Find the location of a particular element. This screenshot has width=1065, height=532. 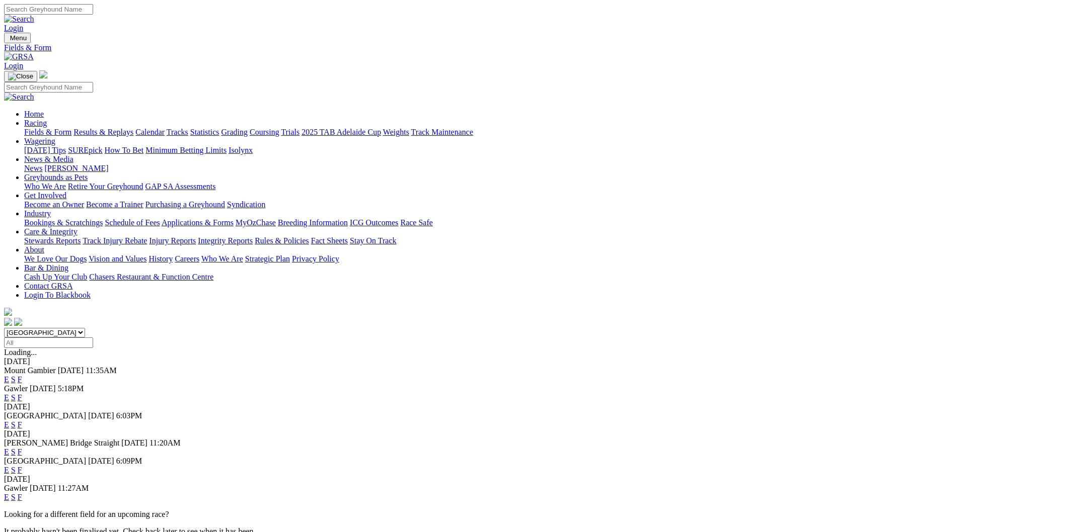

a: Vision and Values is located at coordinates (117, 259).